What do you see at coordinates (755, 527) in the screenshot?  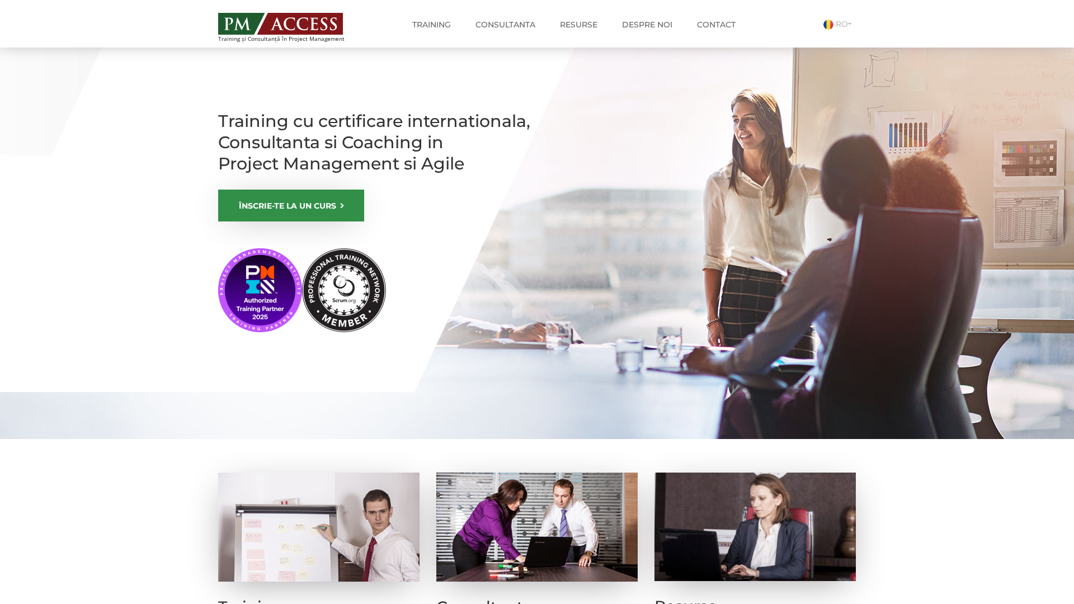 I see `img: Resurse` at bounding box center [755, 527].